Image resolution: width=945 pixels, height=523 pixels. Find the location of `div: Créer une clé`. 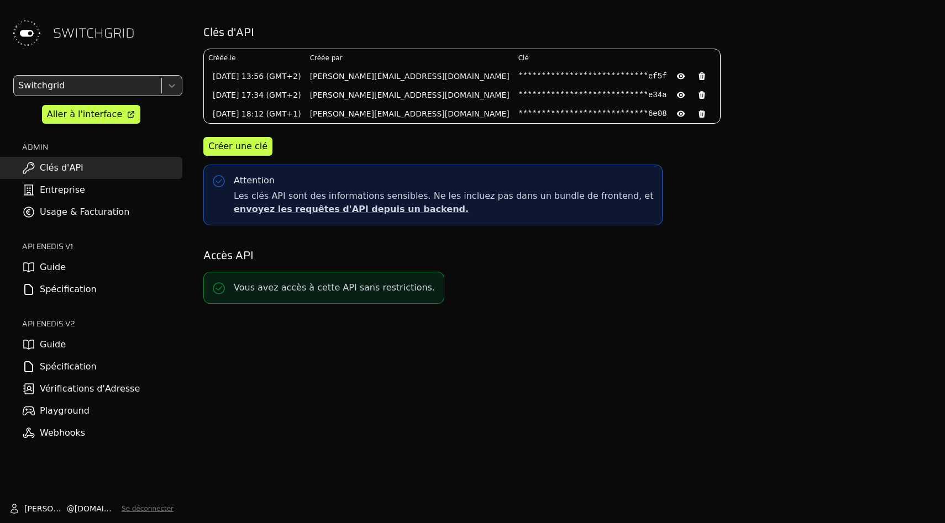

div: Créer une clé is located at coordinates (238, 146).